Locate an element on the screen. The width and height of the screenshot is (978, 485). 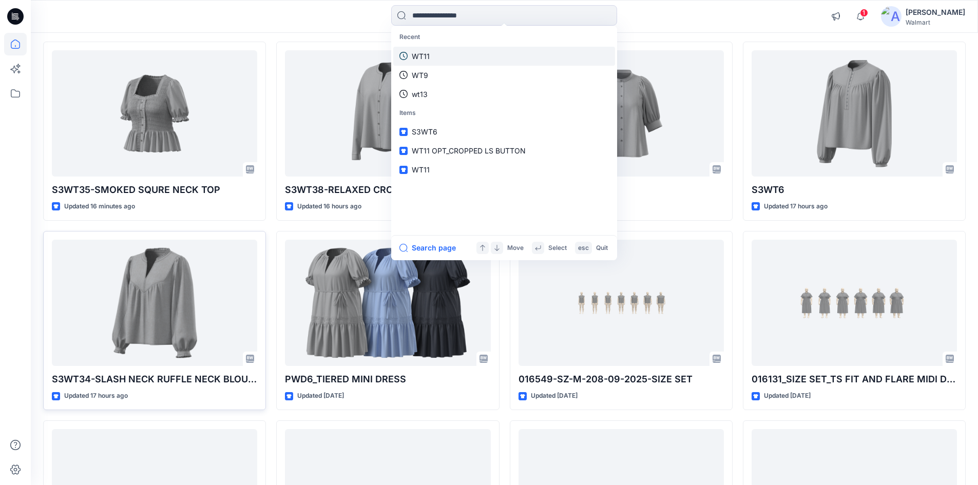
a: S3WT34-SLASH NECK RUFFLE NECK BLOUSE is located at coordinates (155, 303).